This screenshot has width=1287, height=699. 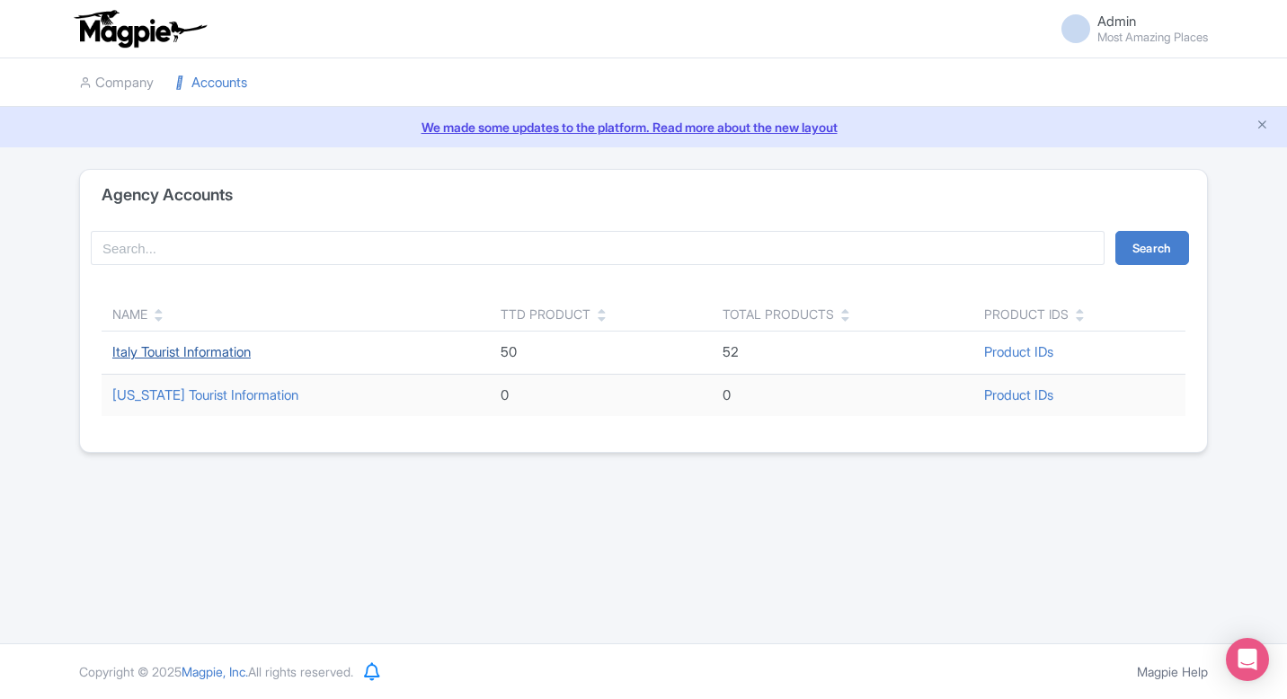 What do you see at coordinates (182, 352) in the screenshot?
I see `a: Italy Tourist Information` at bounding box center [182, 352].